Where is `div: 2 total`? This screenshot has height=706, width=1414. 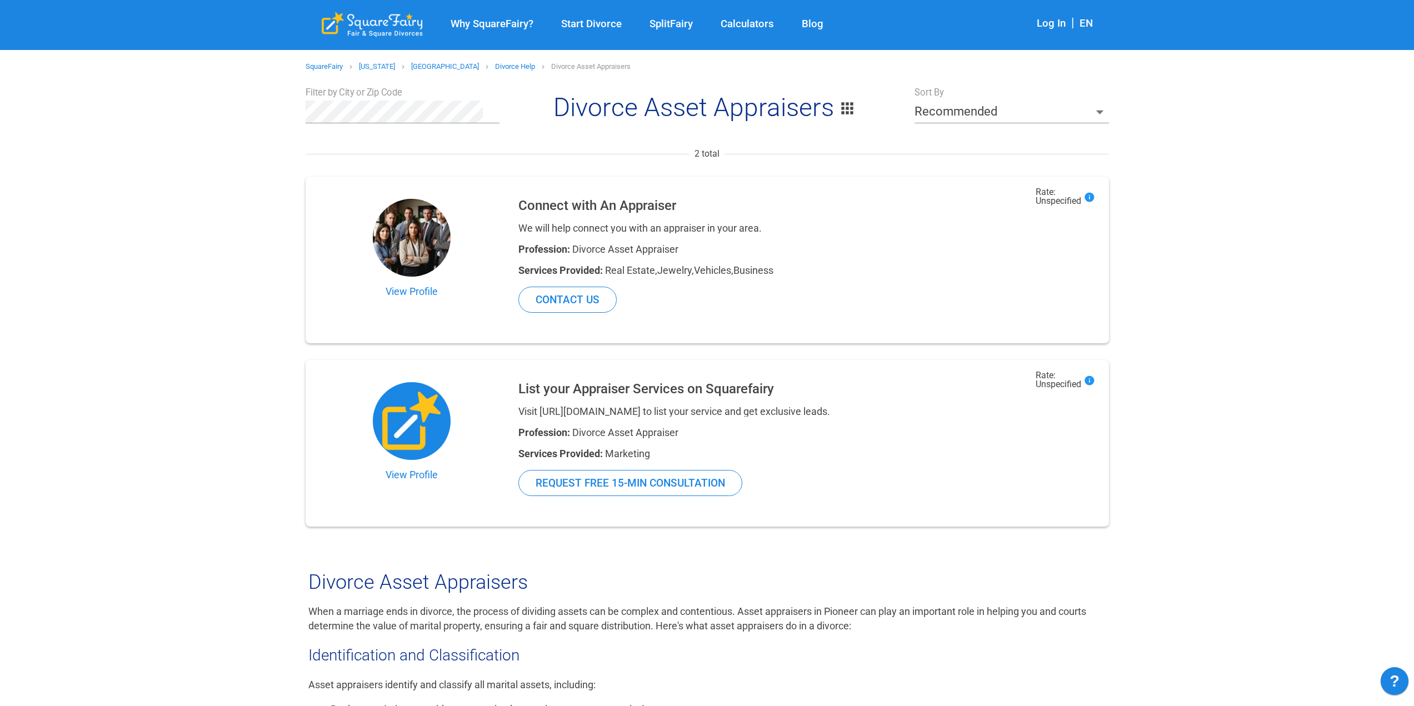 div: 2 total is located at coordinates (703, 149).